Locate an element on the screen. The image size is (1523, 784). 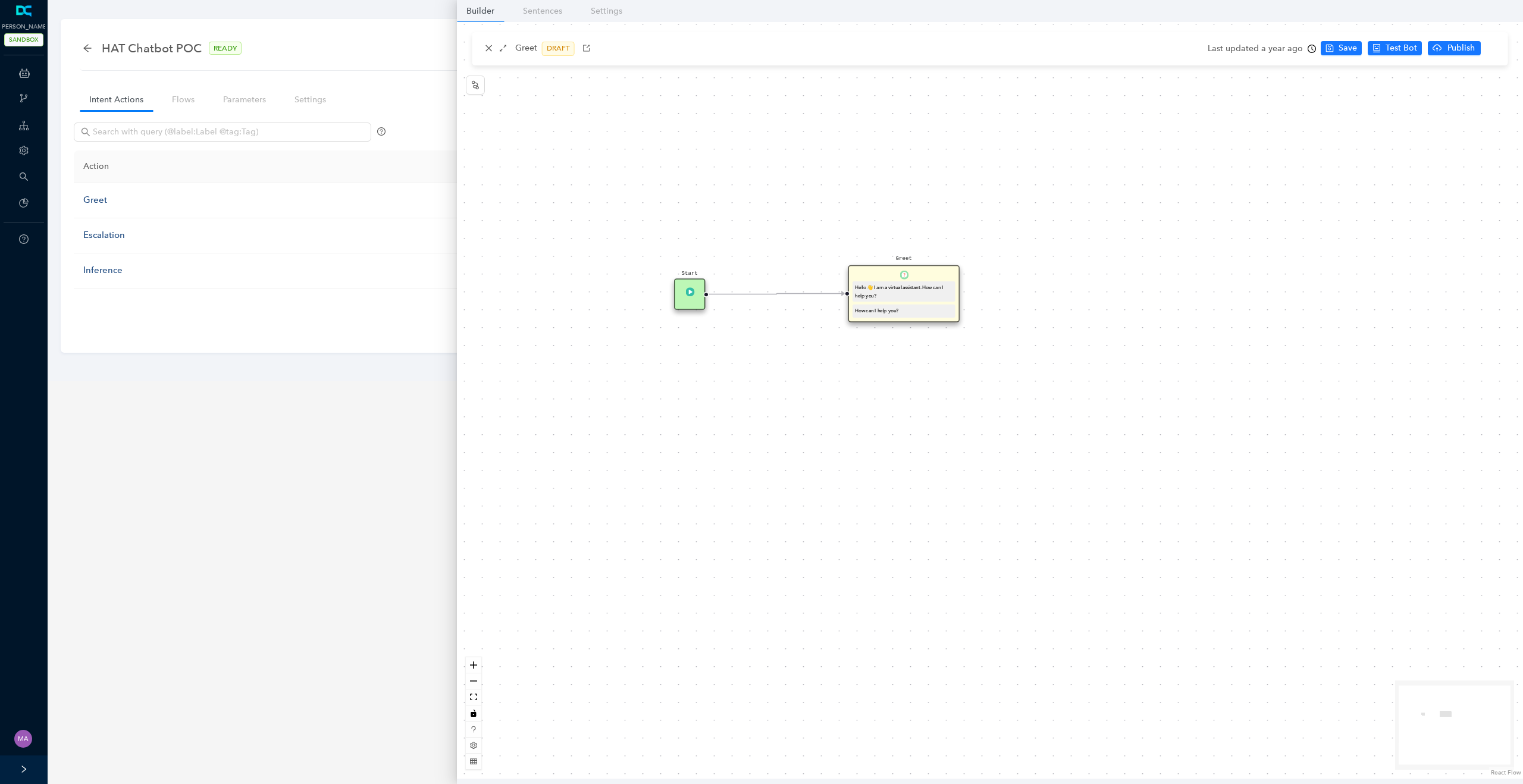
span: branches is located at coordinates (24, 98).